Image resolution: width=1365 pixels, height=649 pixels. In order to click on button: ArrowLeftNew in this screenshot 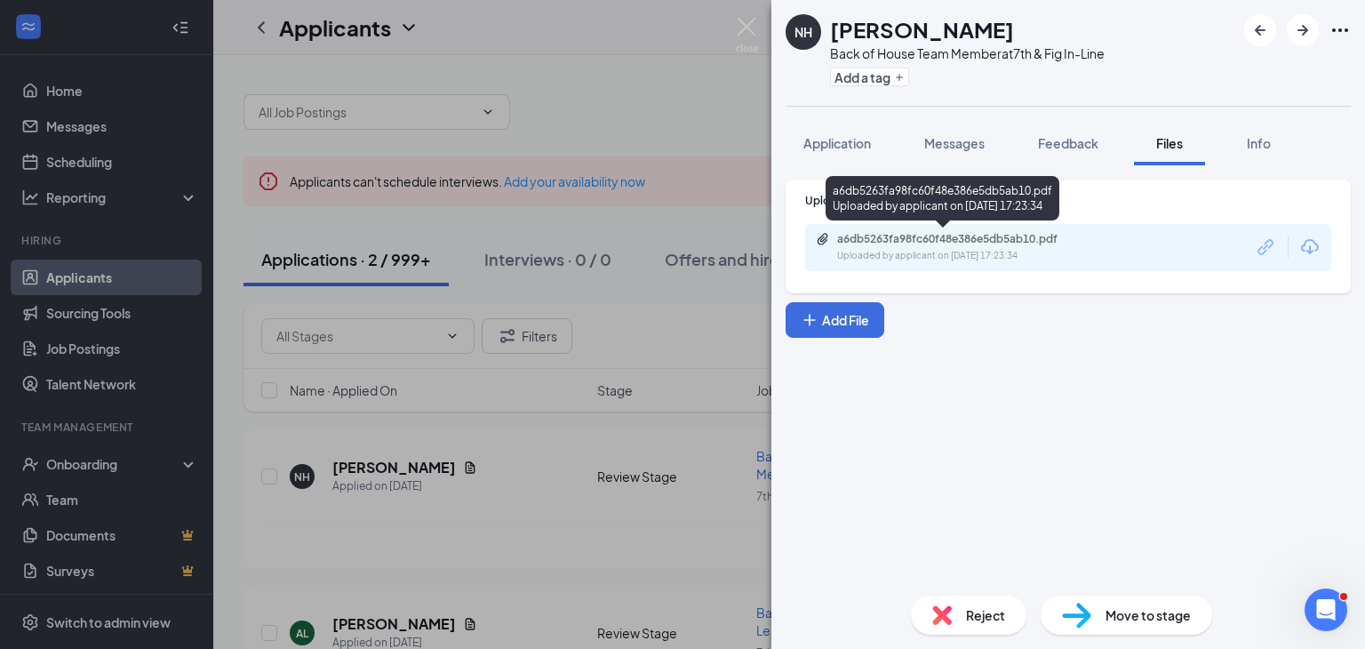, I will do `click(1260, 30)`.